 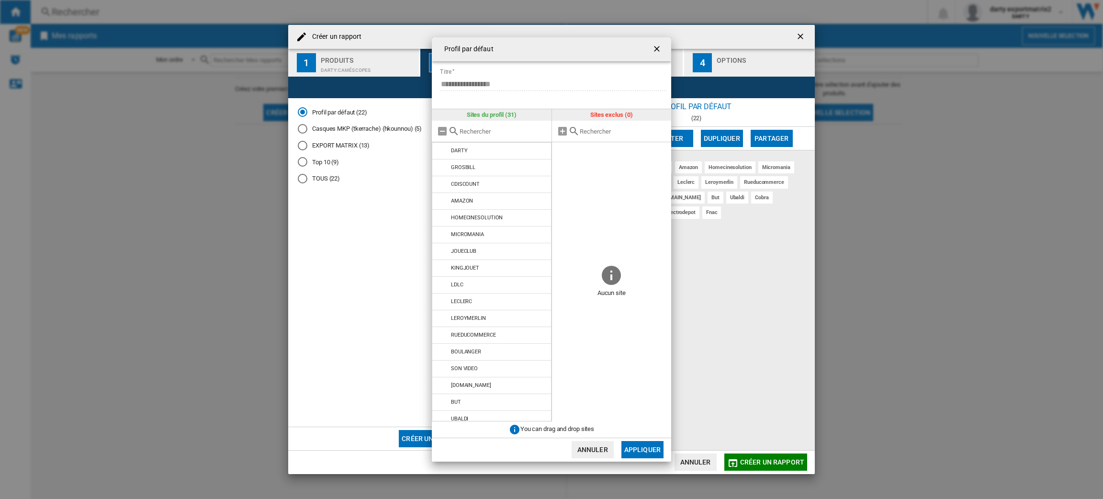 I want to click on md-icon: Tout ajouter, so click(x=563, y=131).